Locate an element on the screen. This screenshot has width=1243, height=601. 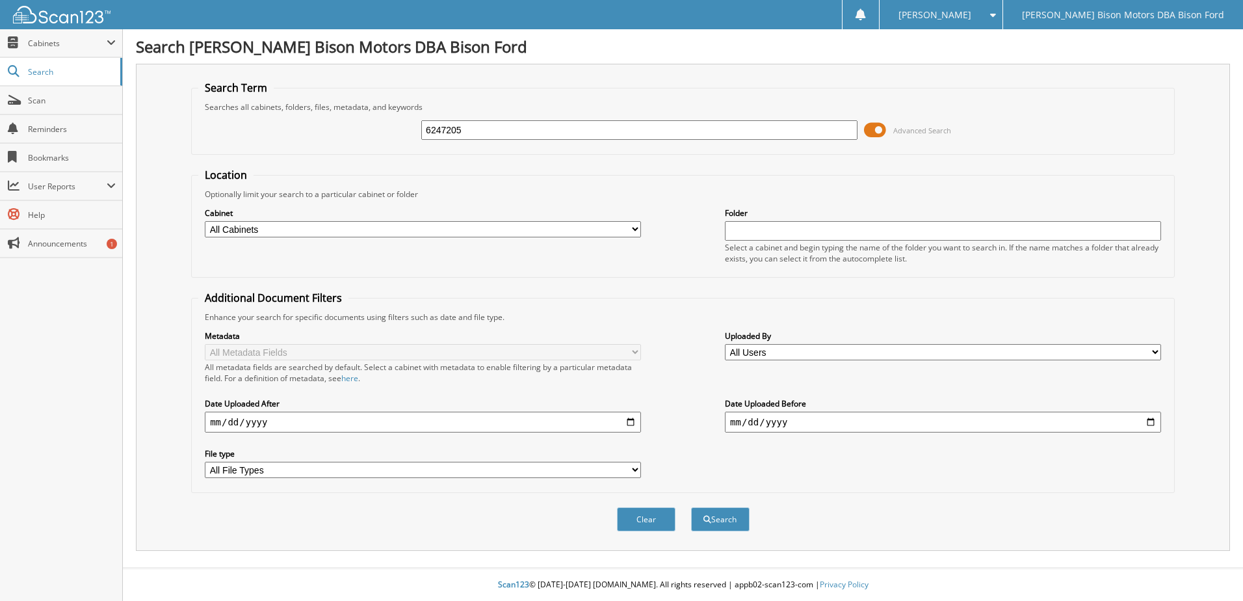
div: Enhance your search for specific documents using filters such as date and file type. is located at coordinates (683, 317).